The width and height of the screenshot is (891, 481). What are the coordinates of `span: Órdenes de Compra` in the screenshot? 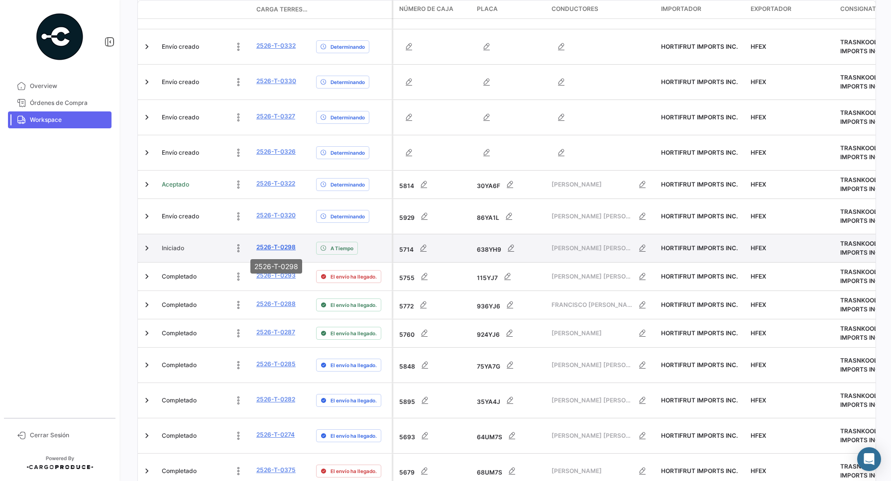 It's located at (69, 103).